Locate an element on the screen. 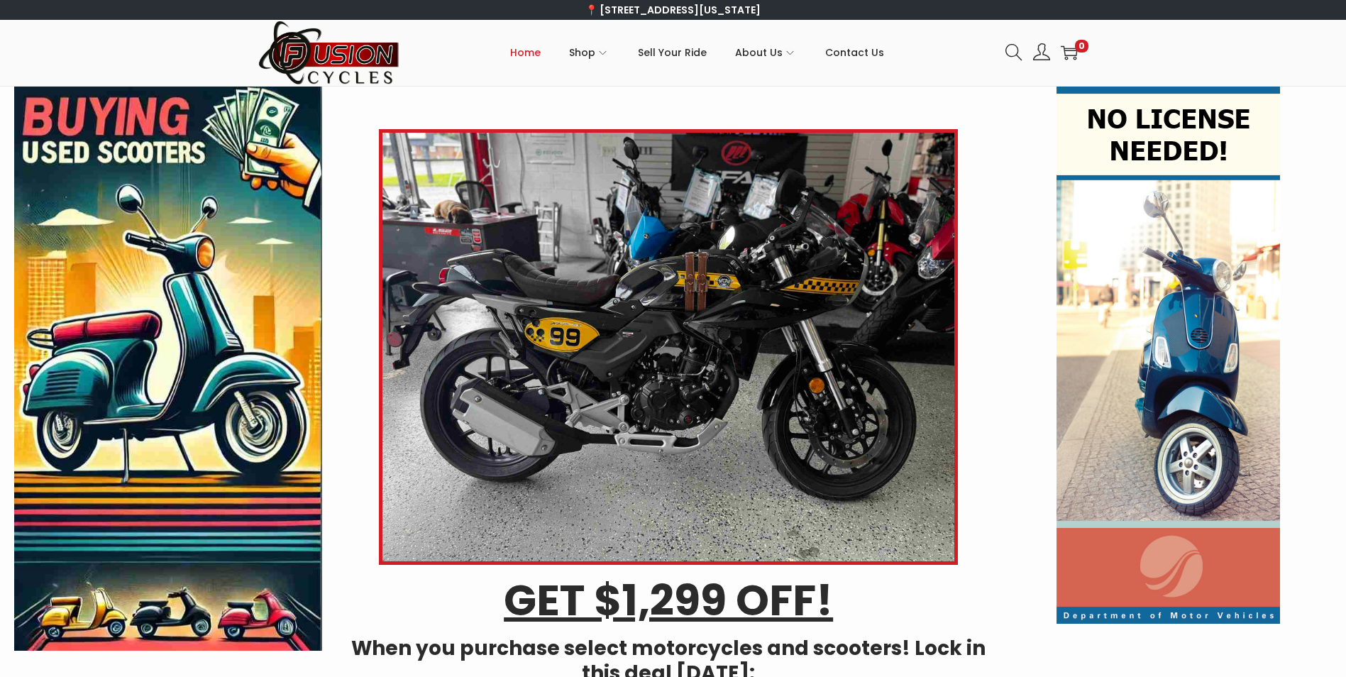 This screenshot has width=1346, height=677. span: About Us is located at coordinates (759, 53).